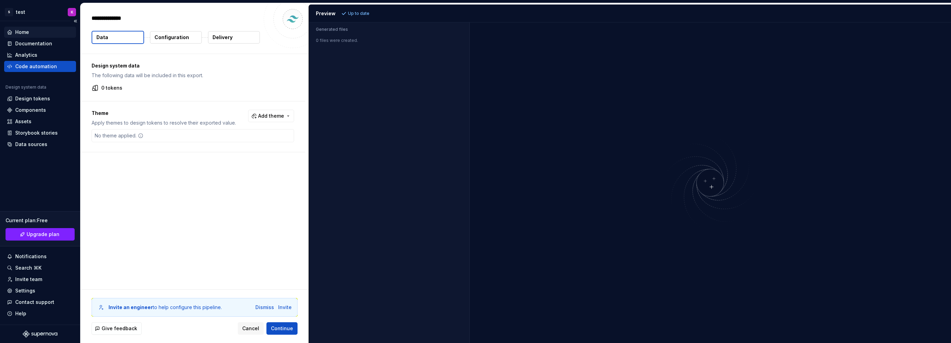  I want to click on div: Home, so click(22, 32).